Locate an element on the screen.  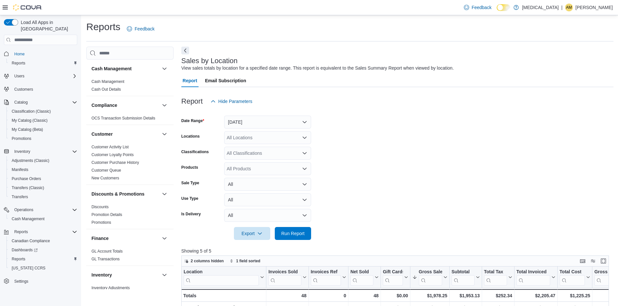
button: Classification (Classic) is located at coordinates (43, 112).